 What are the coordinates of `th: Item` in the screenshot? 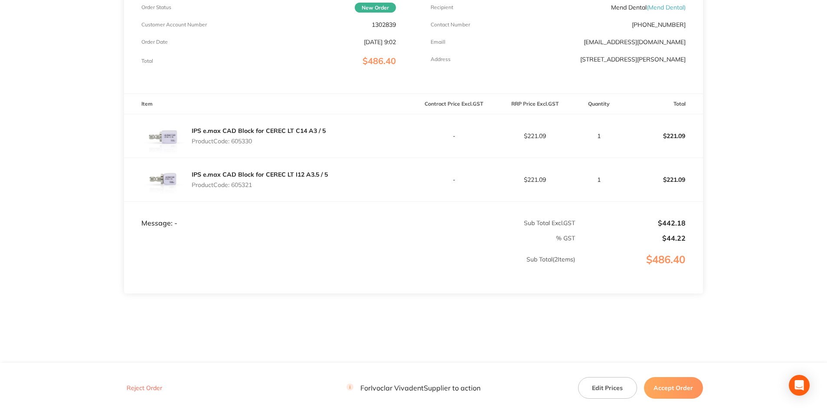 It's located at (268, 104).